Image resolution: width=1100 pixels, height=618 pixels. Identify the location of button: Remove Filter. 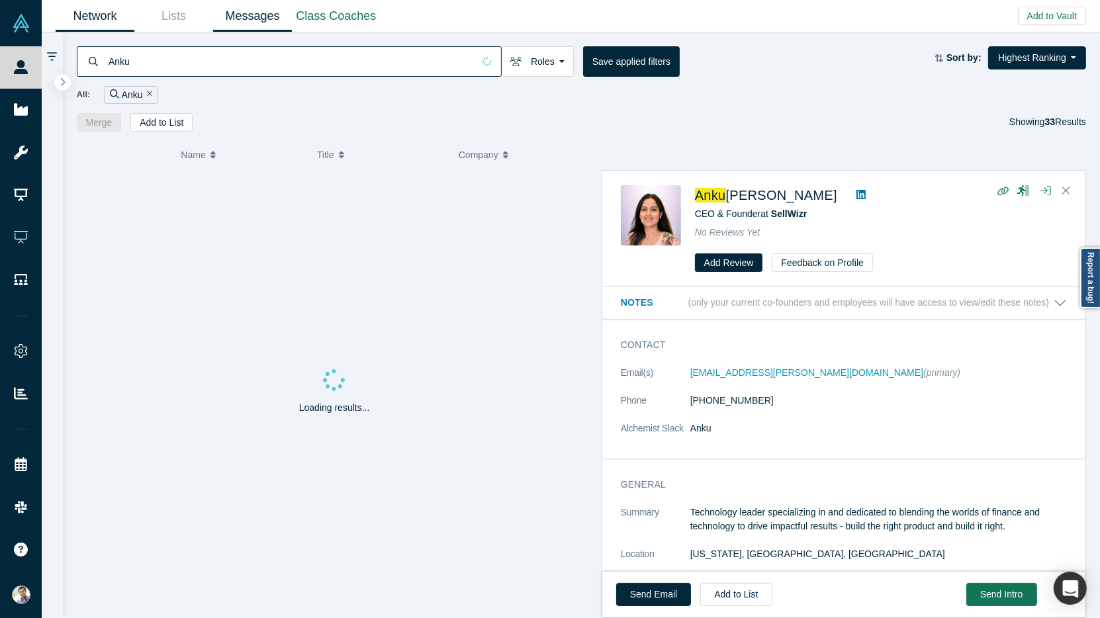
(148, 95).